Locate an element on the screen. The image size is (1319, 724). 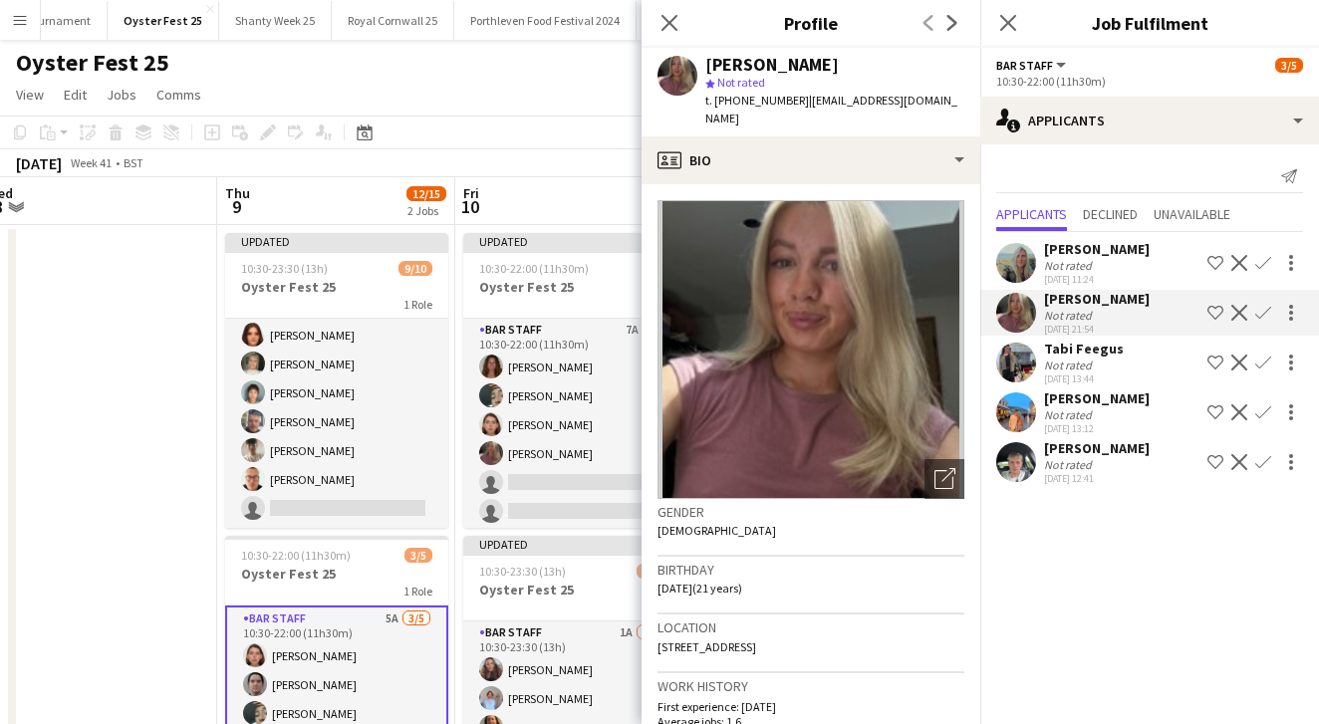
button: Bar Staff is located at coordinates (1032, 65).